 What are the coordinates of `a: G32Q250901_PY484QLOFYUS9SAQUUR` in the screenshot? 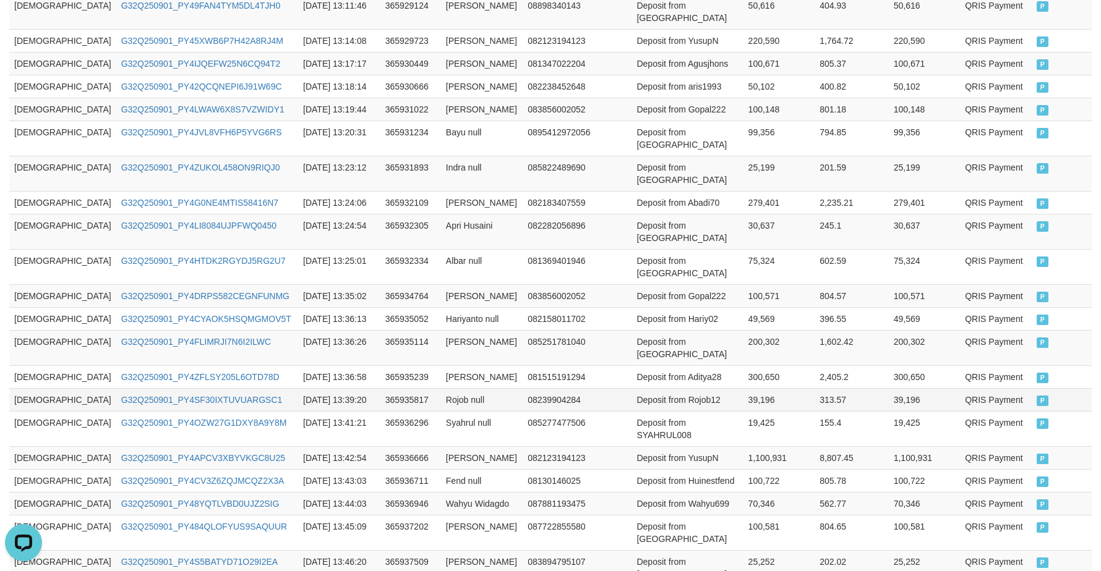 It's located at (204, 527).